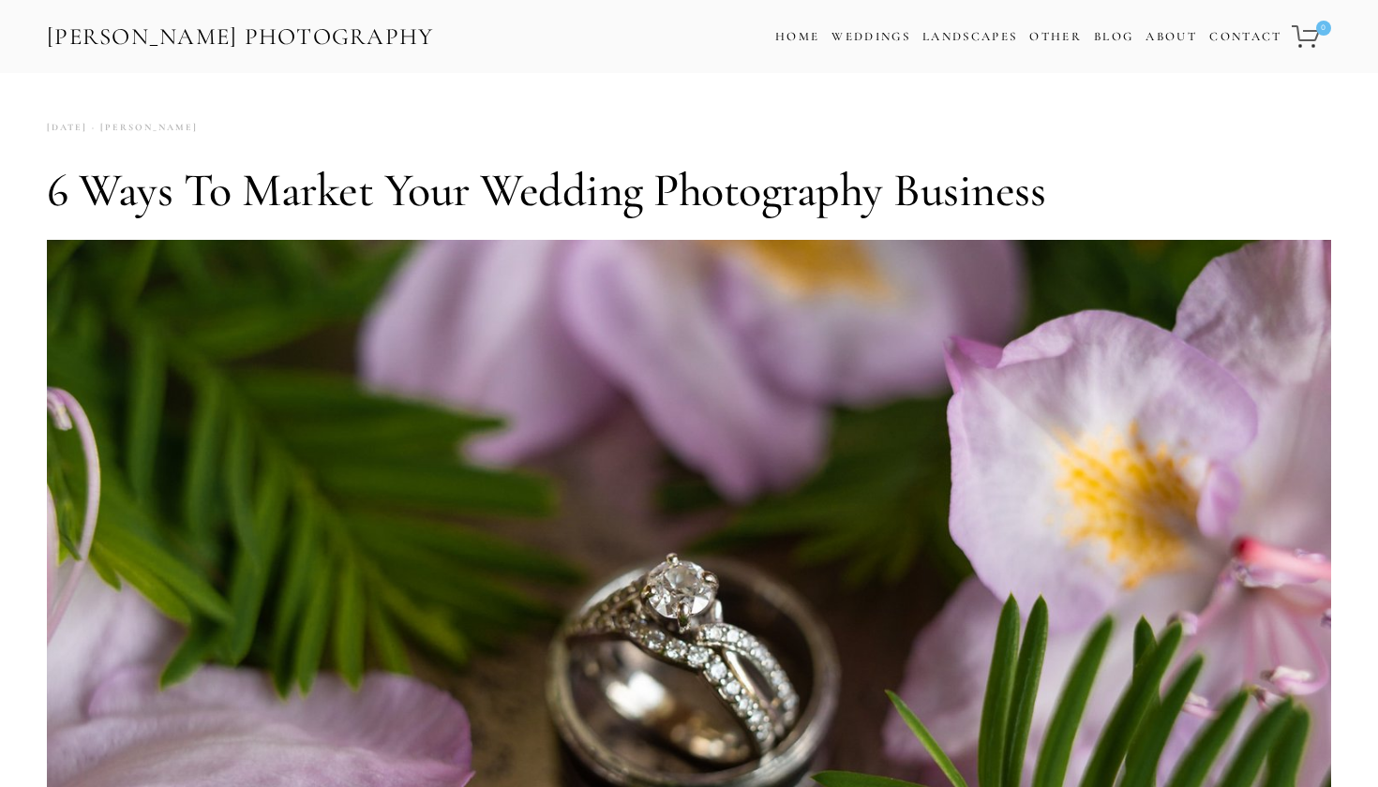 This screenshot has height=787, width=1378. What do you see at coordinates (1324, 28) in the screenshot?
I see `span: 0` at bounding box center [1324, 28].